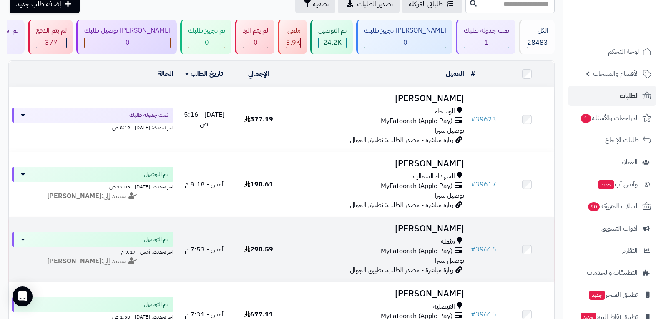 This screenshot has height=319, width=661. What do you see at coordinates (332, 30) in the screenshot?
I see `div: تم التوصيل` at bounding box center [332, 30].